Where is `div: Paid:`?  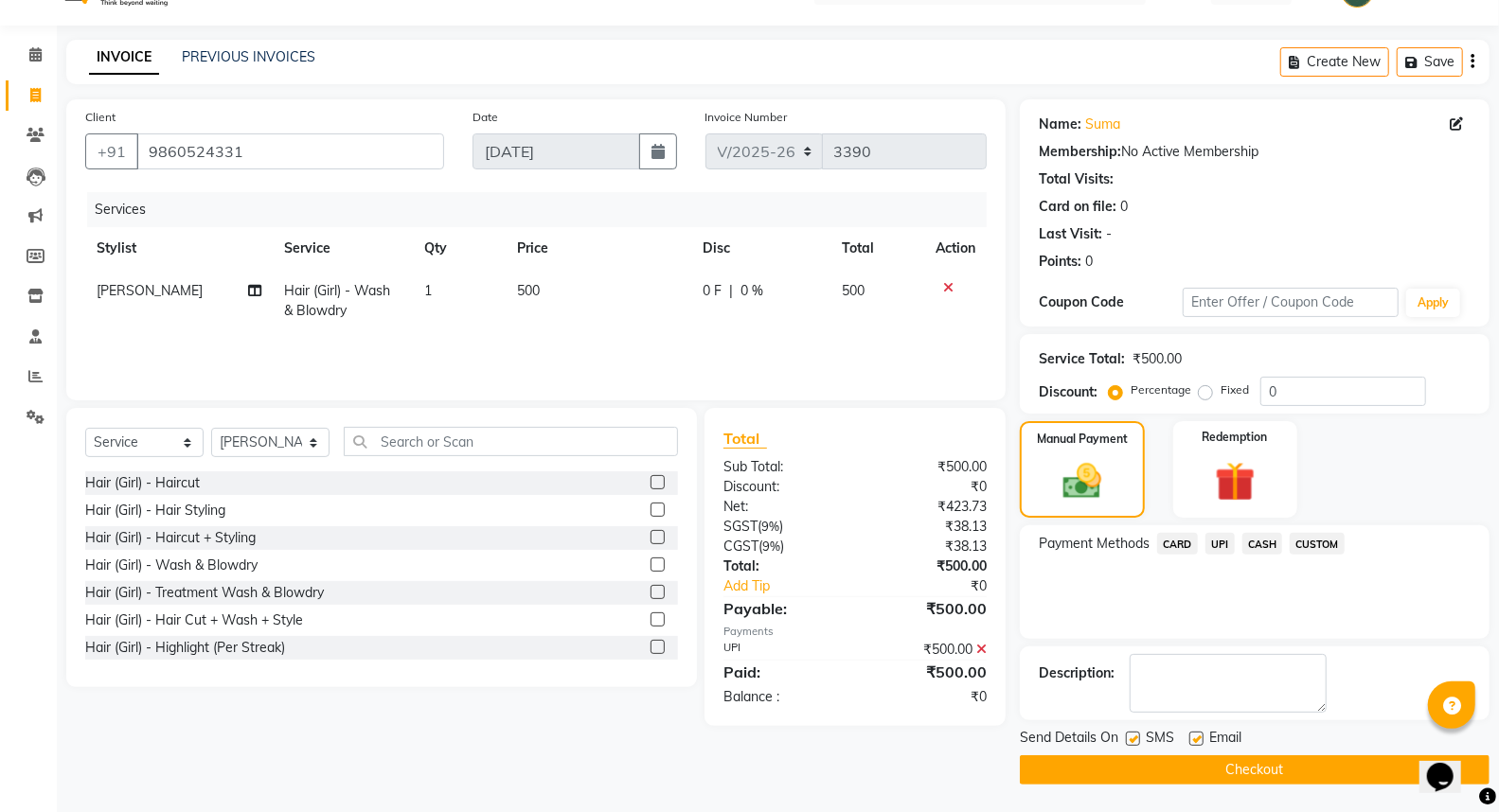 div: Paid: is located at coordinates (783, 672).